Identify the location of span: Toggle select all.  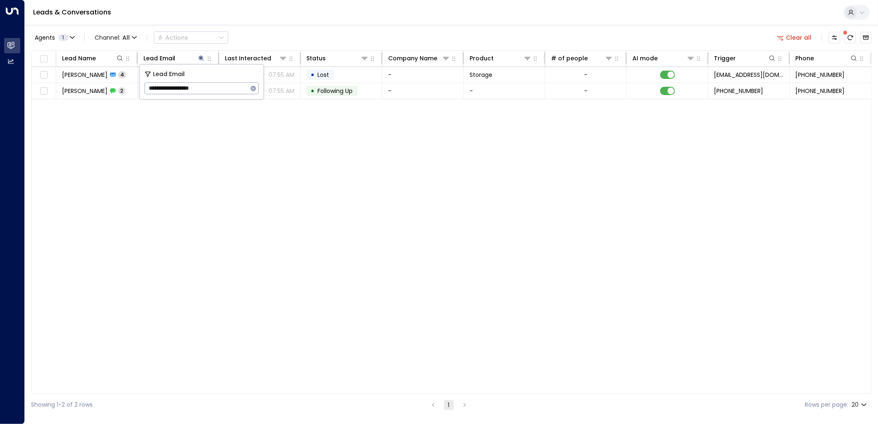
(43, 59).